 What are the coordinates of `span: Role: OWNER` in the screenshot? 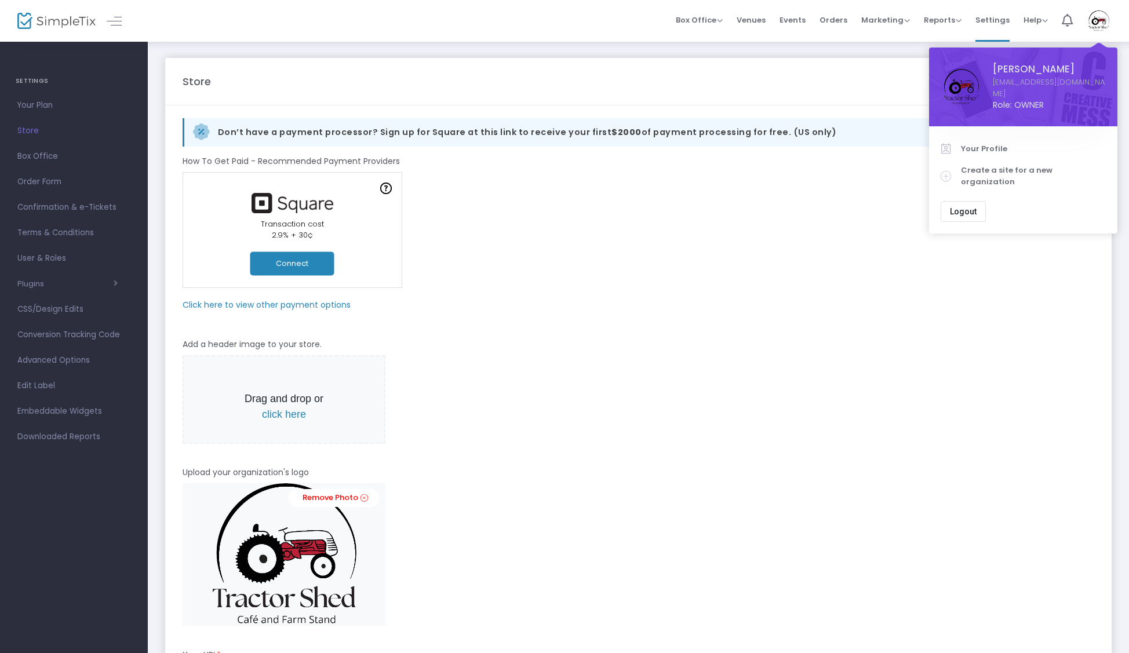 It's located at (1049, 105).